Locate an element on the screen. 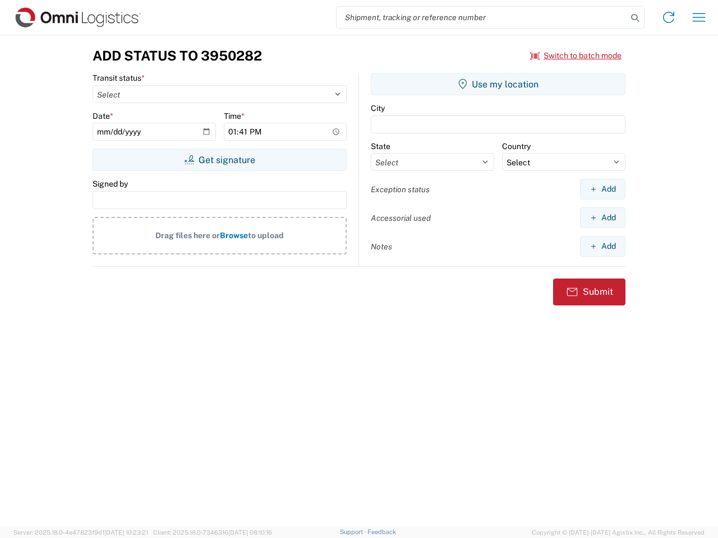  button: Get signature is located at coordinates (219, 160).